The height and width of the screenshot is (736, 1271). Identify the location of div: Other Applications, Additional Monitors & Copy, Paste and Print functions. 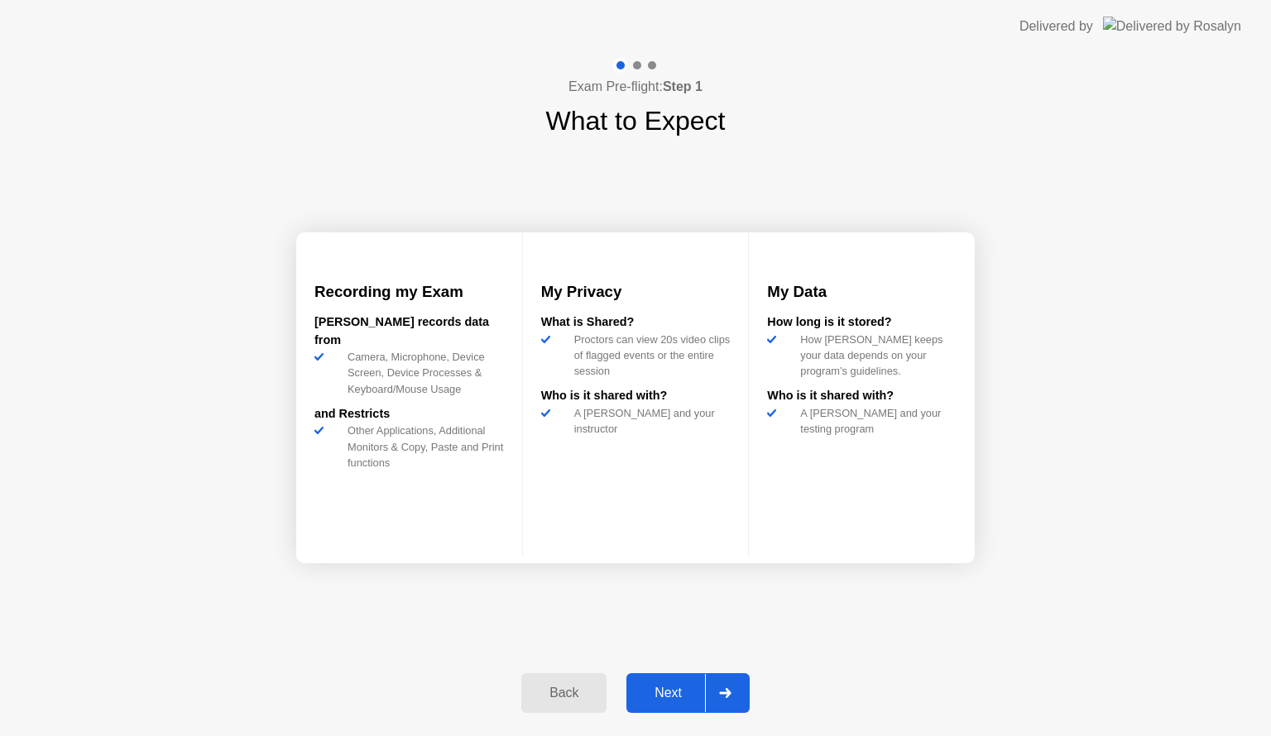
(422, 447).